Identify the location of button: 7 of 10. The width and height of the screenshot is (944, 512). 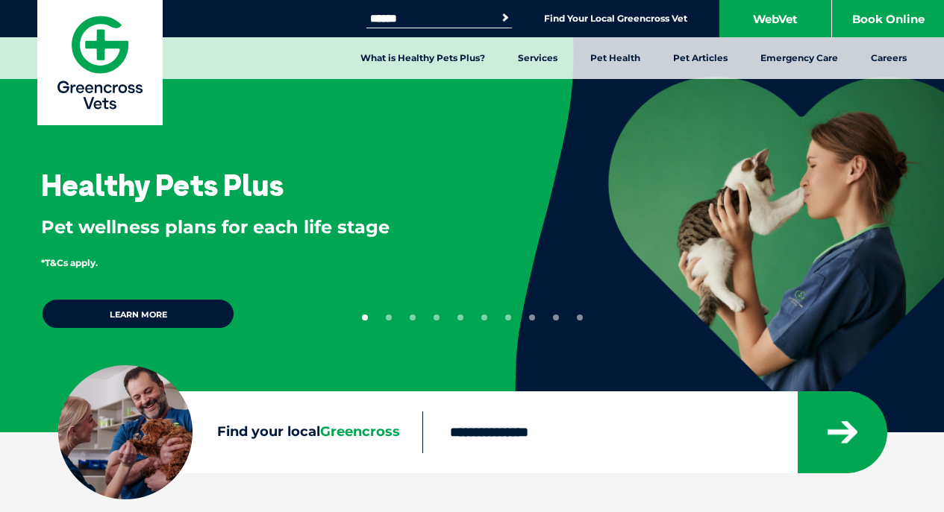
(508, 318).